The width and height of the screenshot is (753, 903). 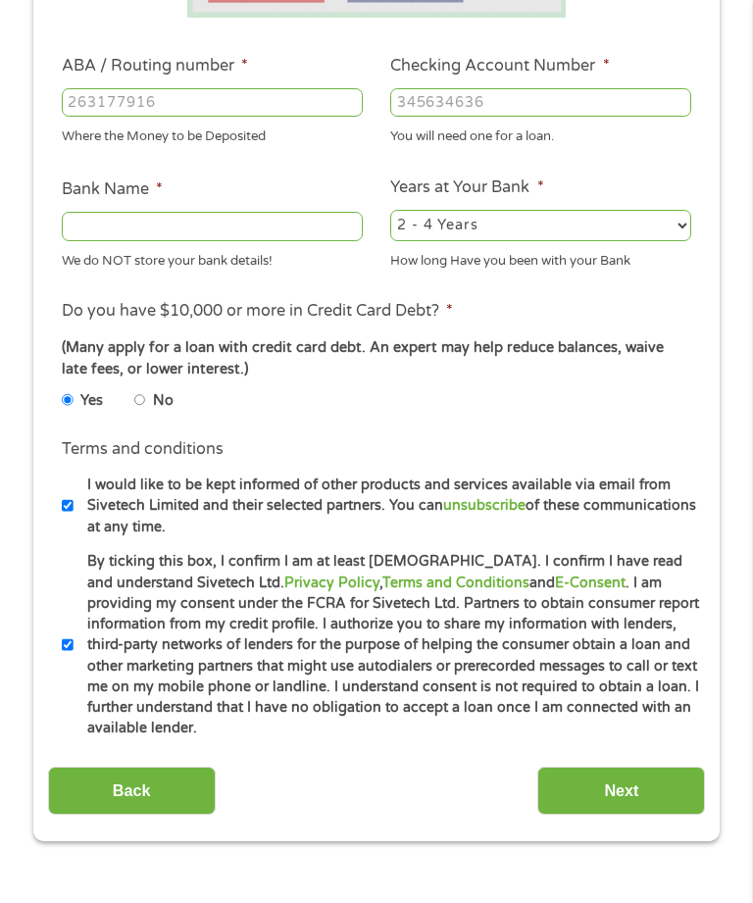 What do you see at coordinates (621, 791) in the screenshot?
I see `input: Next` at bounding box center [621, 791].